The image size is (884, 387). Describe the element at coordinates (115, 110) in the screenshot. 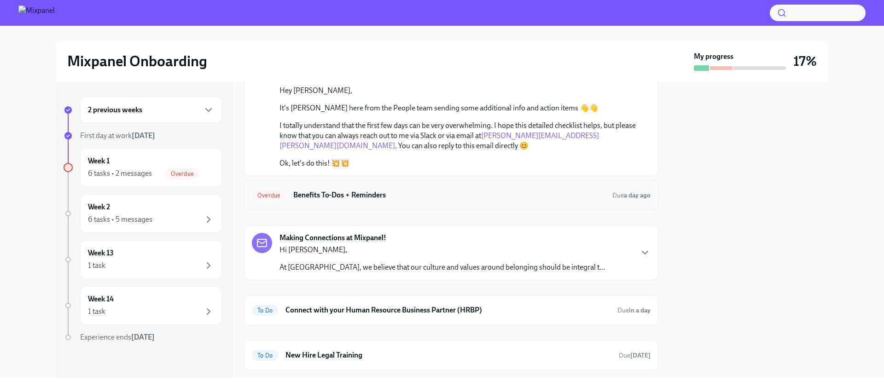

I see `h6: 2 previous weeks` at that location.